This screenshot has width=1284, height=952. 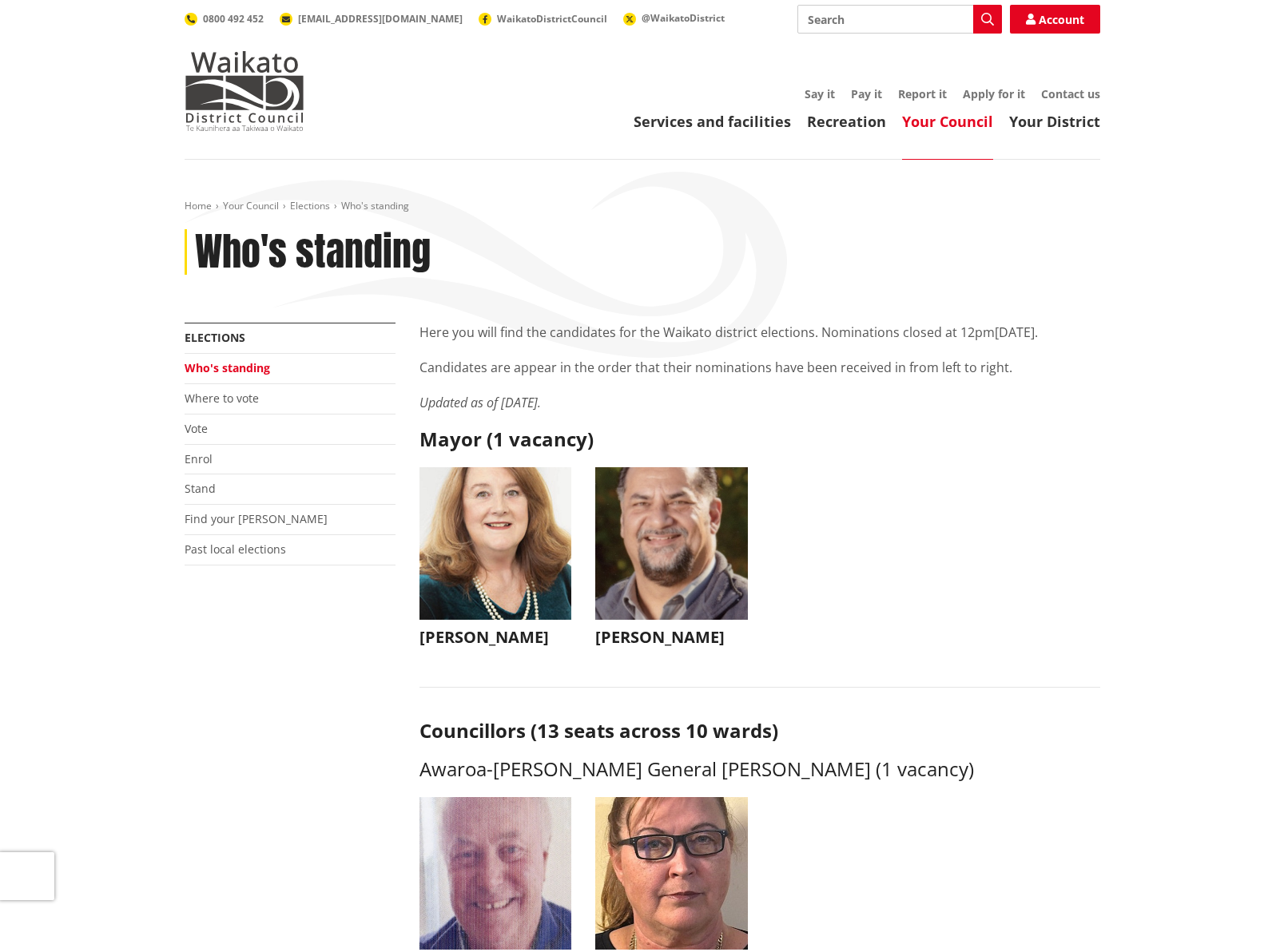 What do you see at coordinates (994, 94) in the screenshot?
I see `a: Apply for it` at bounding box center [994, 94].